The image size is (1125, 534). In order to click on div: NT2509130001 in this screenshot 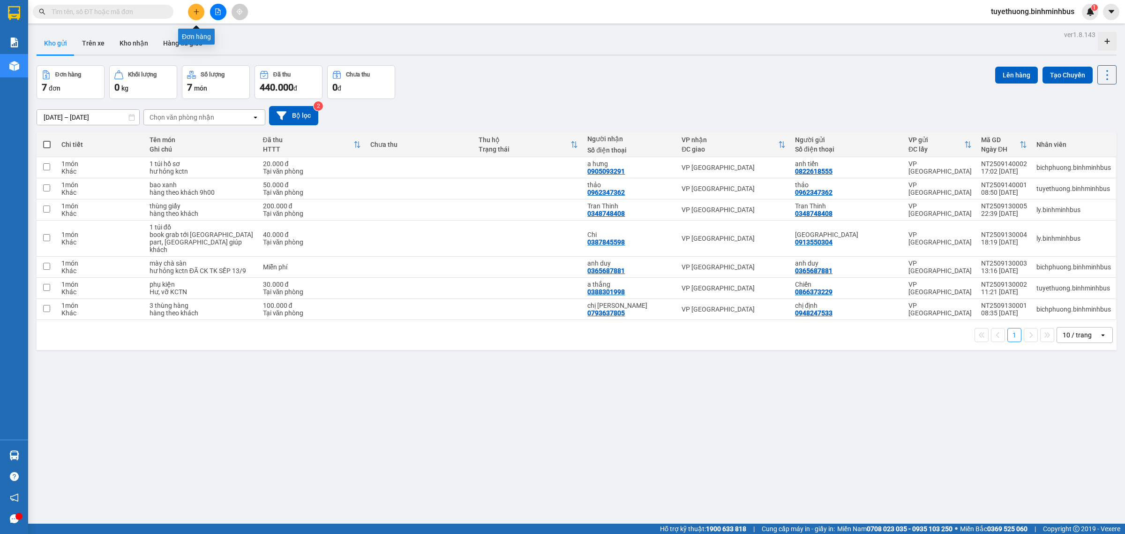, I will do `click(1004, 305)`.